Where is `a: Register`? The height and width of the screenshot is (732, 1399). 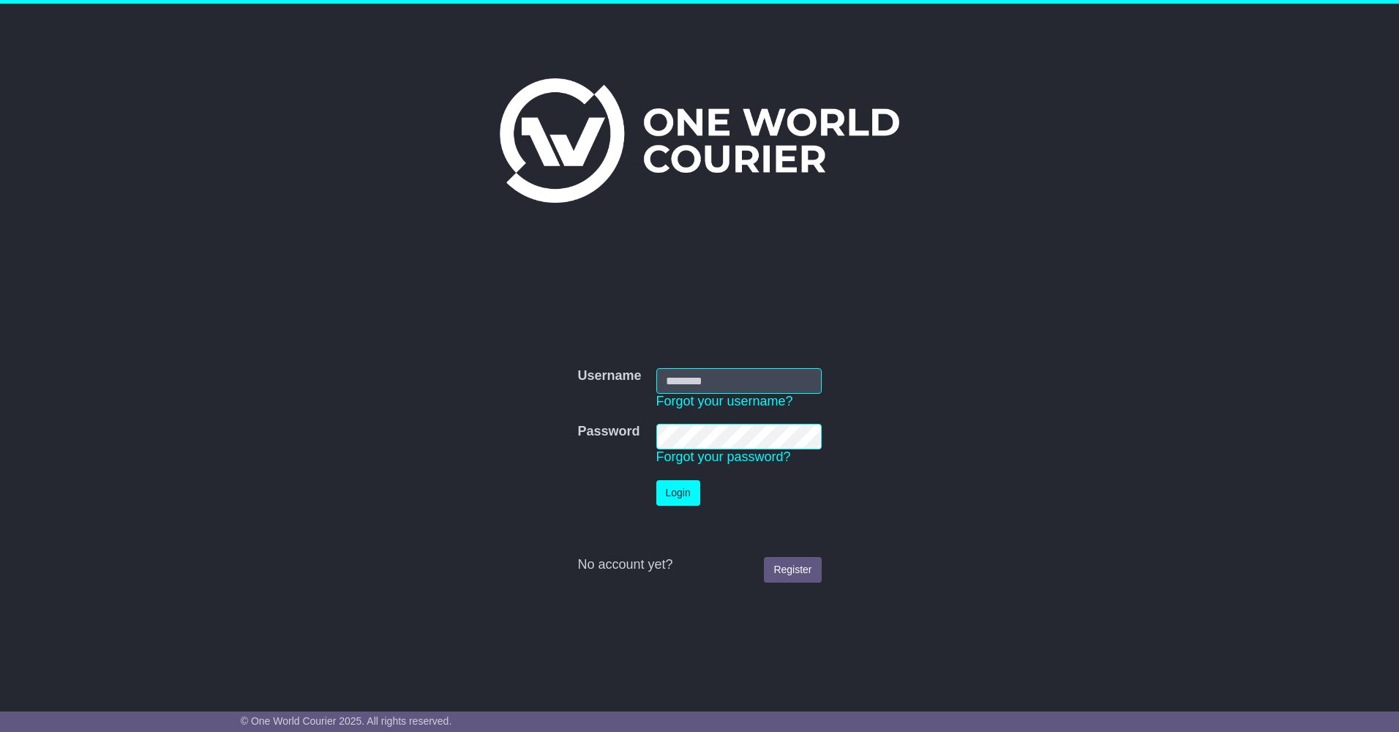 a: Register is located at coordinates (792, 569).